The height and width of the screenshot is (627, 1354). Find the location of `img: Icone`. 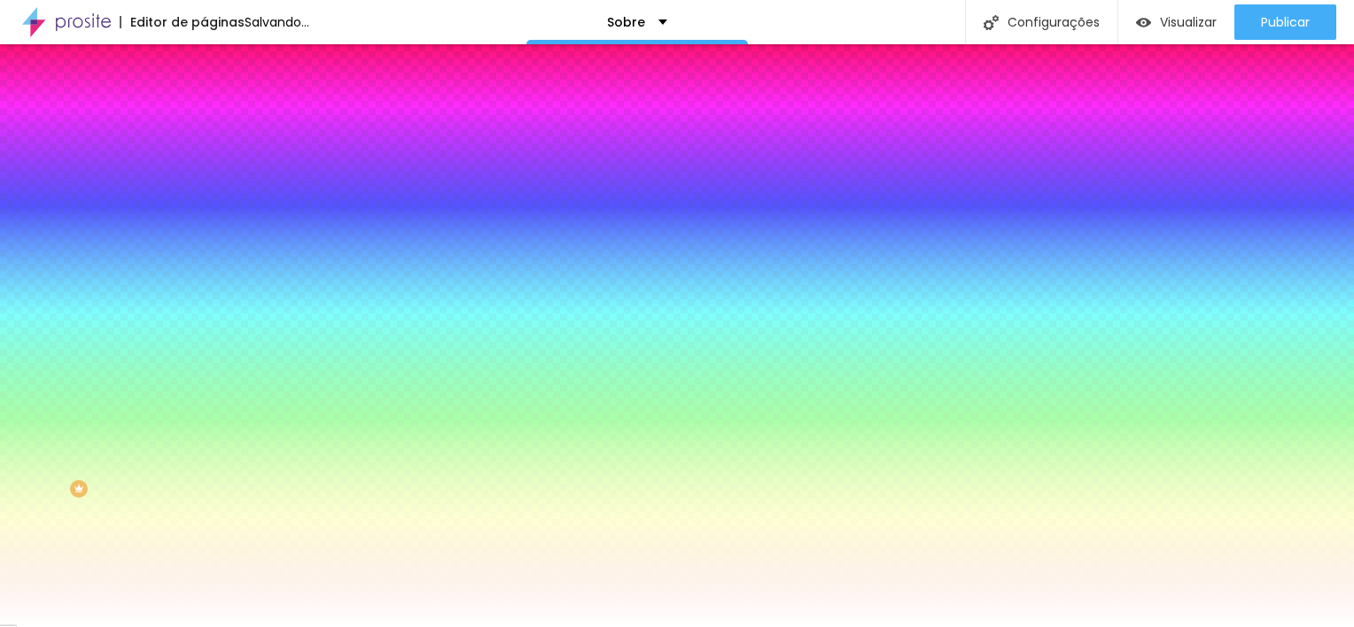

img: Icone is located at coordinates (991, 22).